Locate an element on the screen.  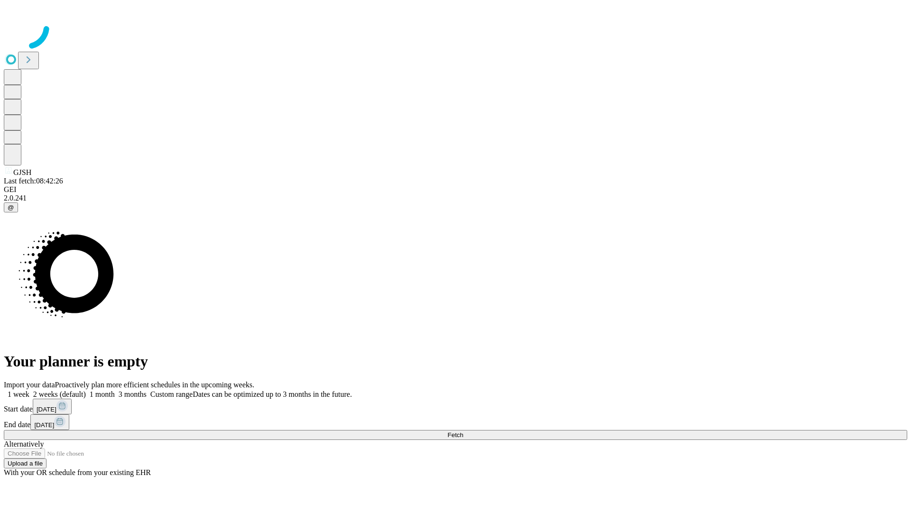
span: With your OR schedule from your existing EHR is located at coordinates (77, 472).